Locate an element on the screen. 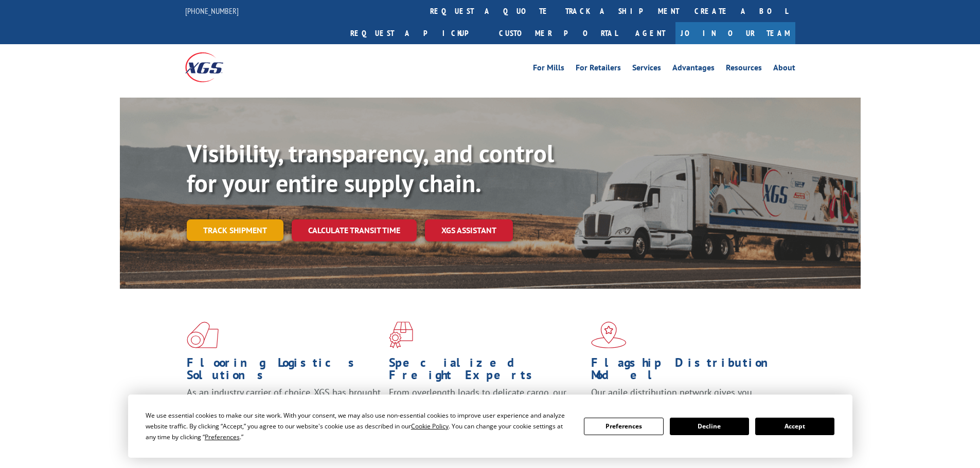 This screenshot has width=980, height=468. p: From overlength loads to delicate cargo, our experienced staff knows the best way to move your fr... is located at coordinates (486, 409).